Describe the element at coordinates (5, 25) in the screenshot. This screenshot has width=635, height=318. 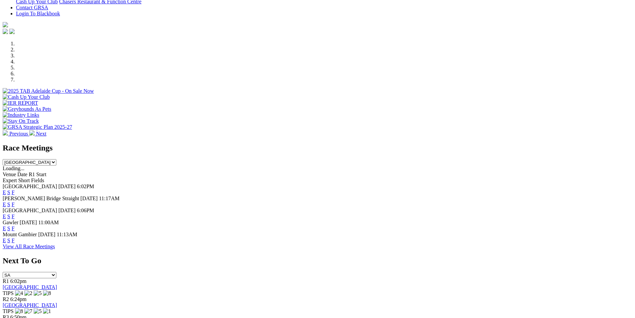
I see `img: logo-grsa-white.png` at that location.